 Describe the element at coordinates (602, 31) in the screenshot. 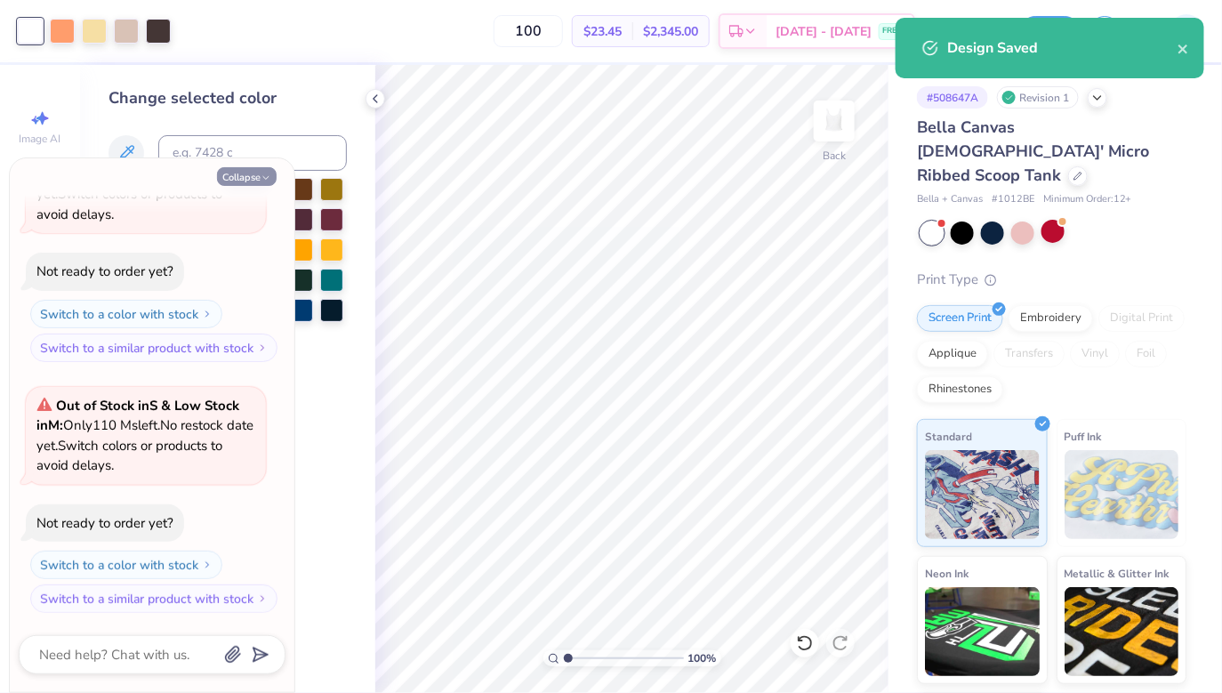

I see `span: $23.45` at that location.